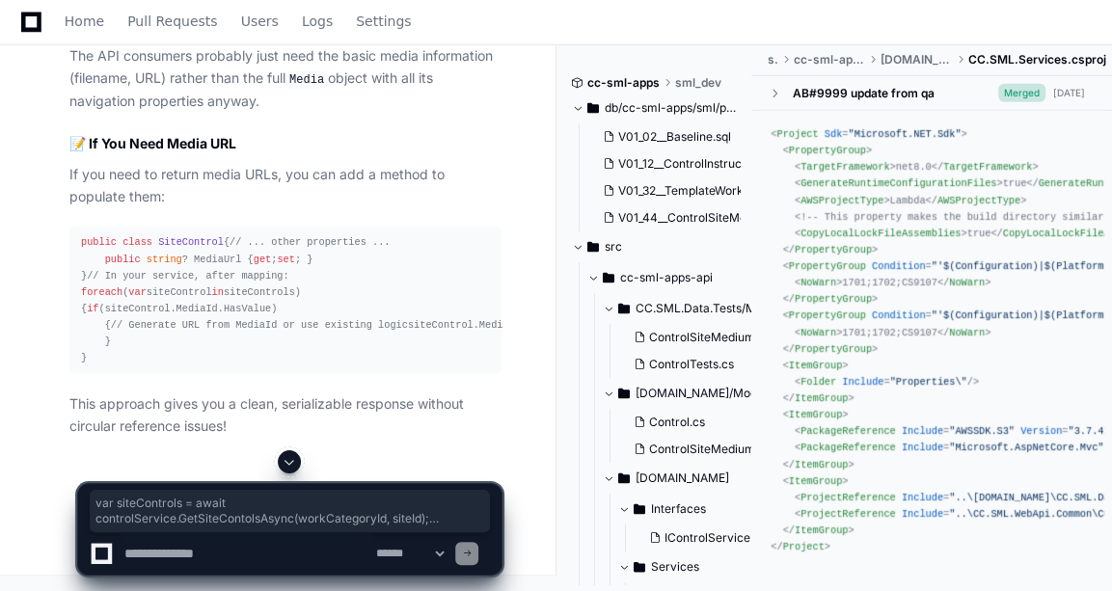  What do you see at coordinates (699, 337) in the screenshot?
I see `button: ControlSiteMediumTests.cs` at bounding box center [699, 337].